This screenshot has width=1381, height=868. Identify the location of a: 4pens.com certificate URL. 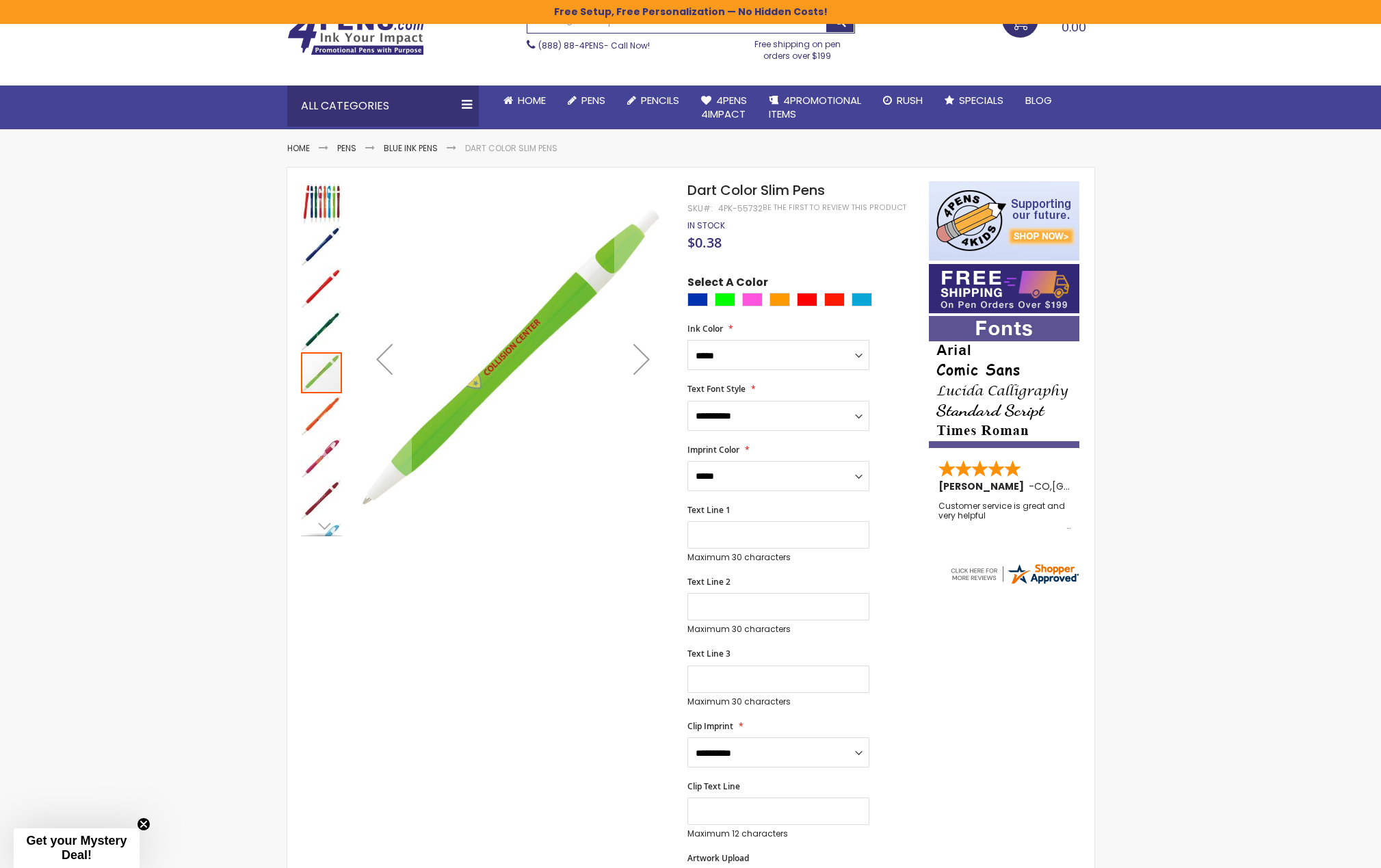
(1014, 583).